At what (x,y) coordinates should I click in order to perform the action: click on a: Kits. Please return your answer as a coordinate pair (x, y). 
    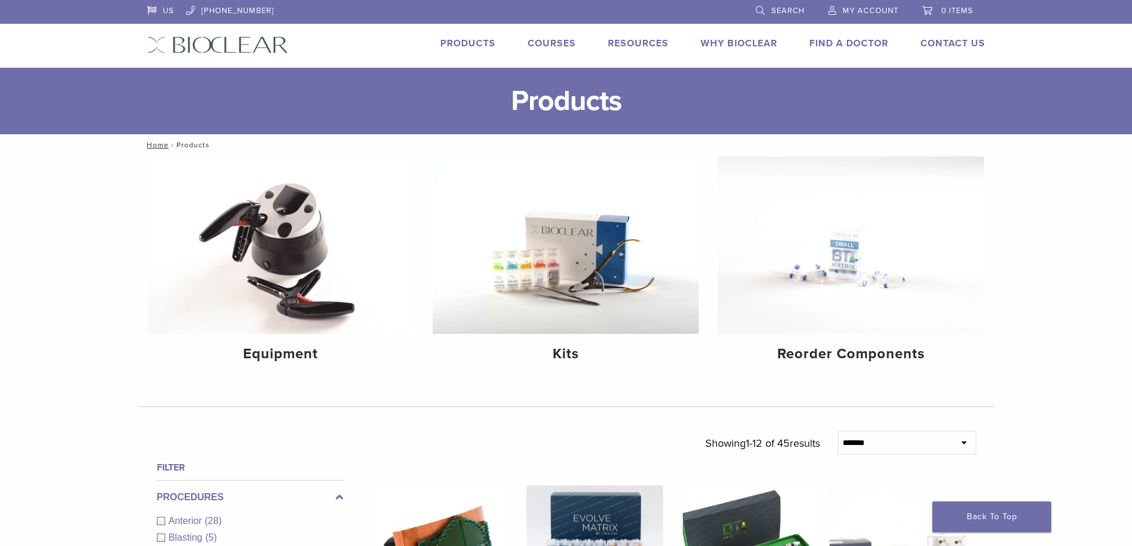
    Looking at the image, I should click on (566, 264).